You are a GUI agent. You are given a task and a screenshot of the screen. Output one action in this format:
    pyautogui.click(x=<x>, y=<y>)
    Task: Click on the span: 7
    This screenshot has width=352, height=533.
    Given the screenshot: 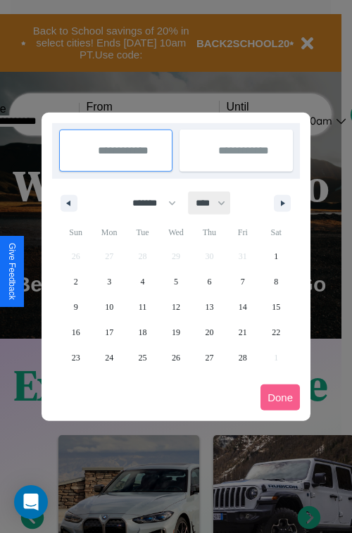 What is the action you would take?
    pyautogui.click(x=243, y=282)
    